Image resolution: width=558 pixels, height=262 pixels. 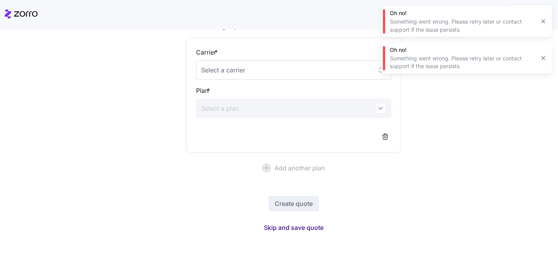 What do you see at coordinates (208, 52) in the screenshot?
I see `label: Carrier` at bounding box center [208, 52].